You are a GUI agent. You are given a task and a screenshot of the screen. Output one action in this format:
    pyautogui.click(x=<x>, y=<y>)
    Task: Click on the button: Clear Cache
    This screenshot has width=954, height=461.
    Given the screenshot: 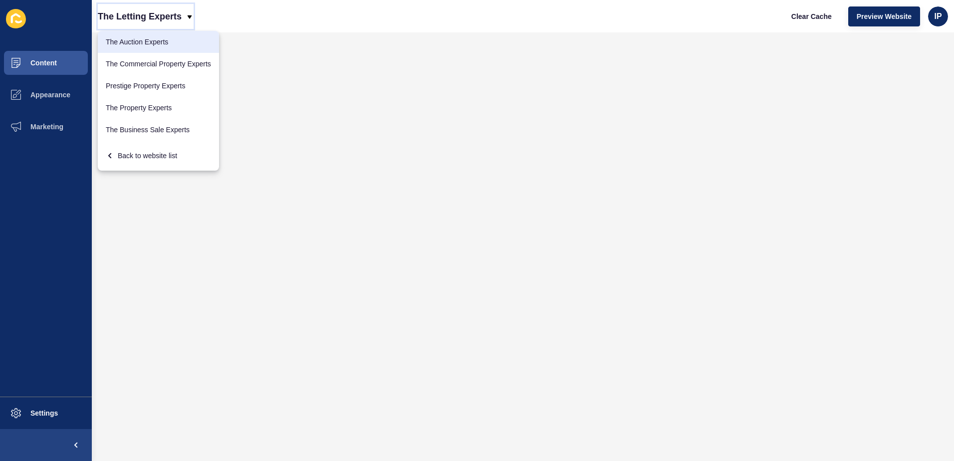 What is the action you would take?
    pyautogui.click(x=811, y=16)
    